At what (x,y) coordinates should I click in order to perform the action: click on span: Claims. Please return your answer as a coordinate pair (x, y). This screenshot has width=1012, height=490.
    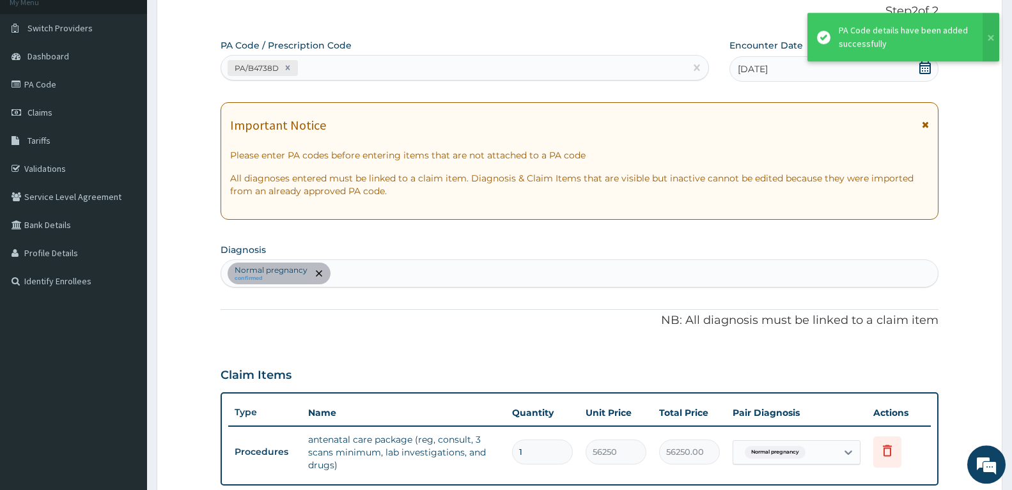
    Looking at the image, I should click on (40, 113).